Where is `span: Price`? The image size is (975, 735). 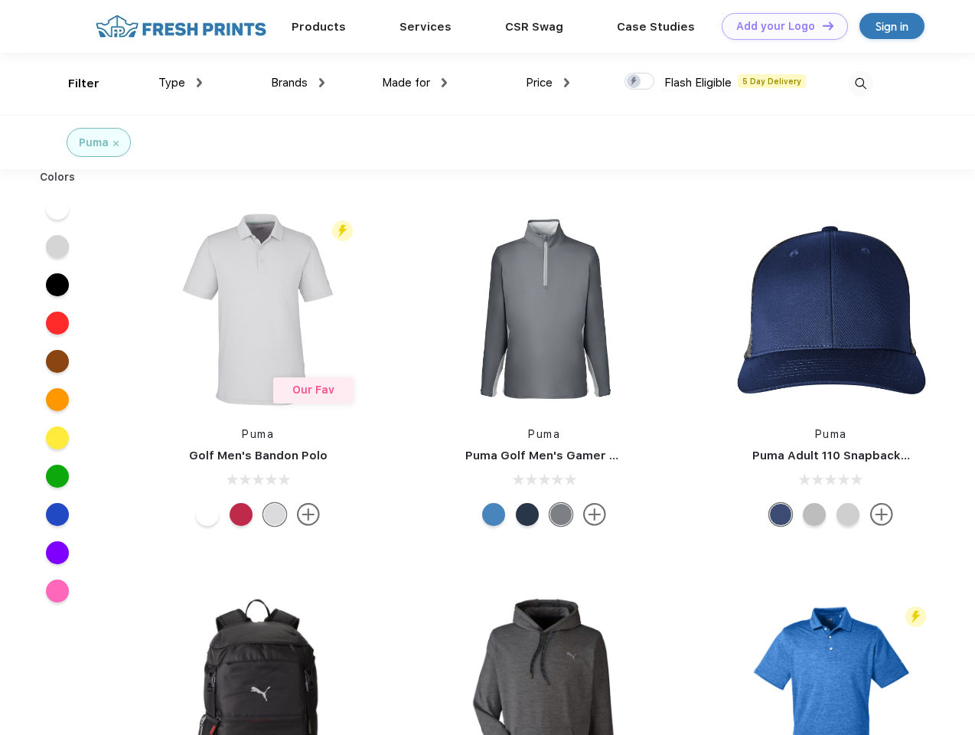
span: Price is located at coordinates (539, 83).